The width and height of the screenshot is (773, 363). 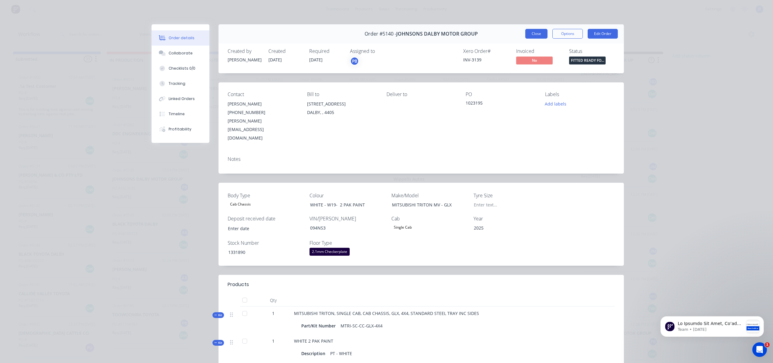 What do you see at coordinates (380, 51) in the screenshot?
I see `div: Assigned to` at bounding box center [380, 51].